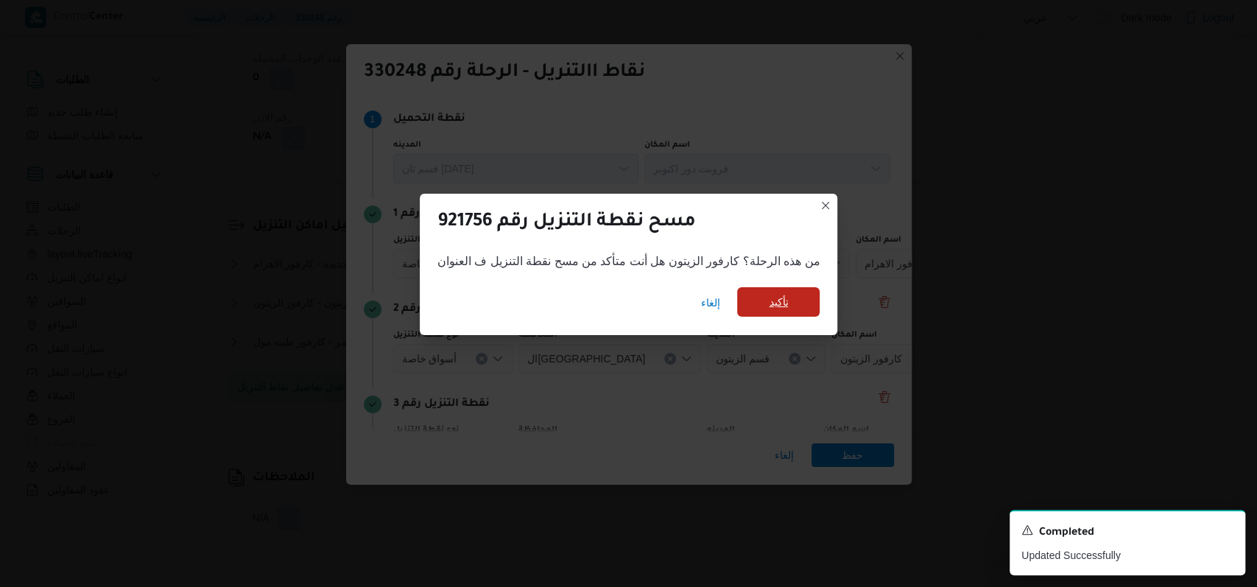 The image size is (1257, 587). I want to click on span: Completed, so click(1066, 533).